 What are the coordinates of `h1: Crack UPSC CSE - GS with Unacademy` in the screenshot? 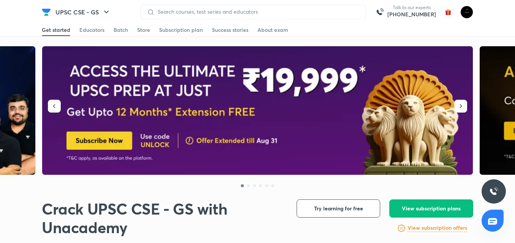 It's located at (163, 218).